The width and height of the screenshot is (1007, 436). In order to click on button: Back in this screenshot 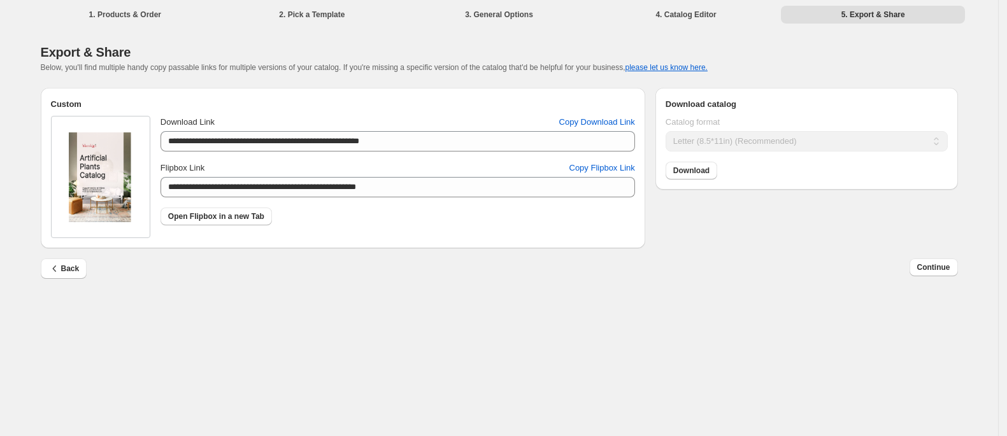, I will do `click(64, 269)`.